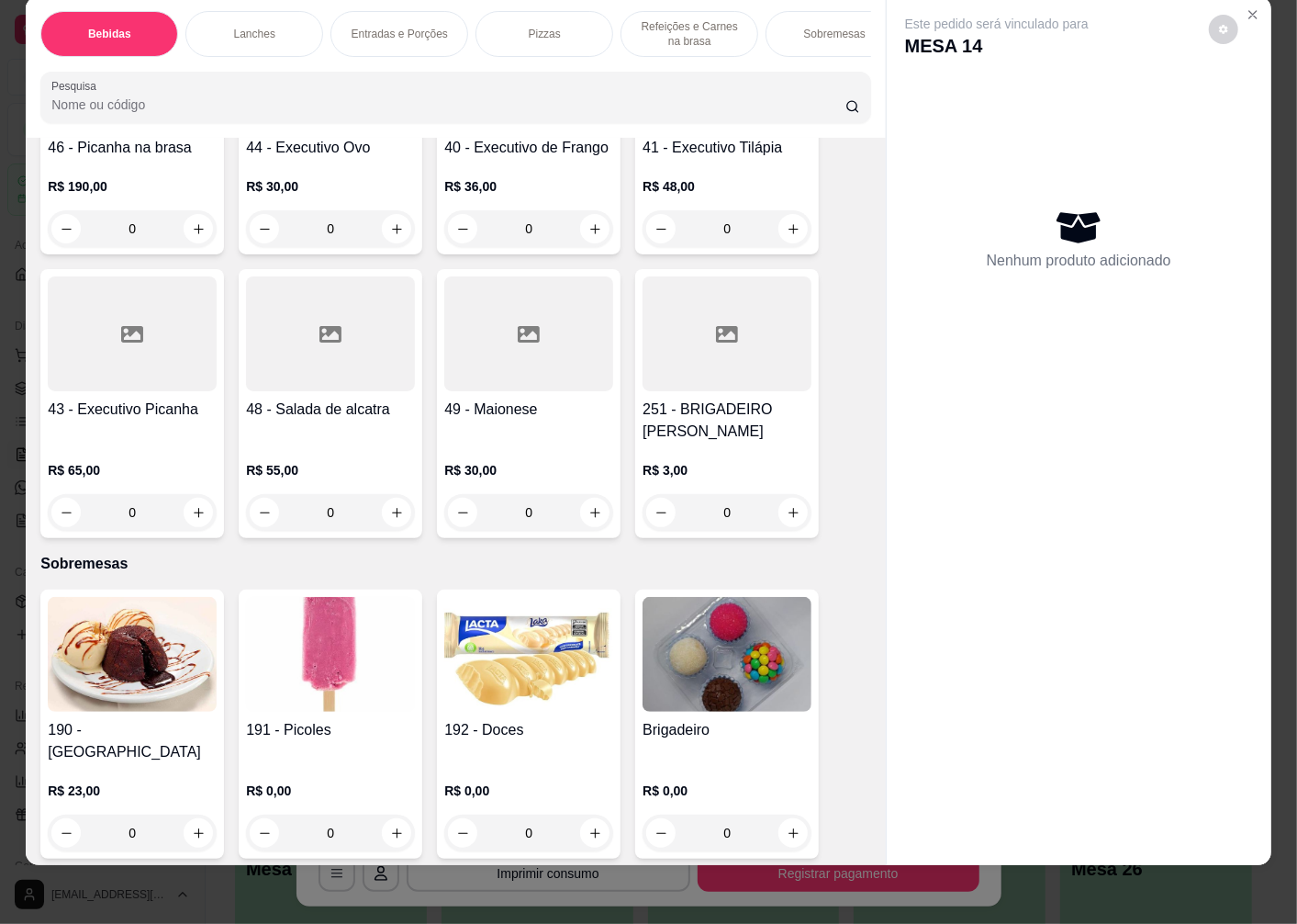 This screenshot has height=924, width=1297. Describe the element at coordinates (727, 147) in the screenshot. I see `h4: 41 - Executivo Tilápia` at that location.